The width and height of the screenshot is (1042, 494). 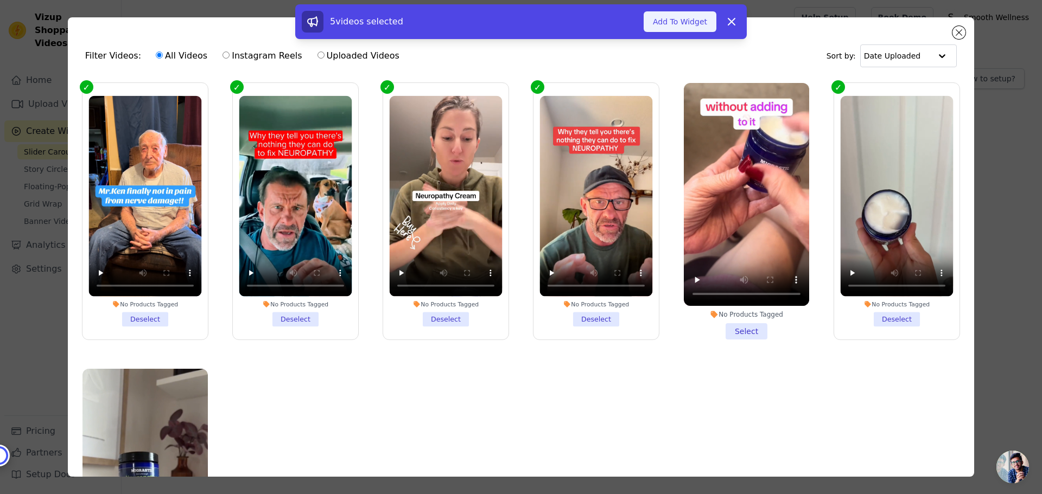 I want to click on label: All Videos, so click(x=181, y=56).